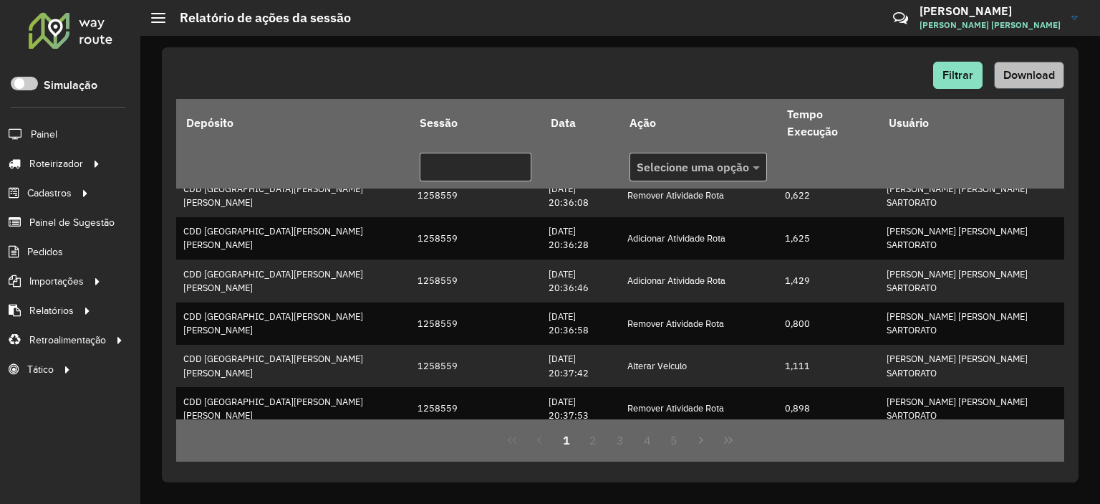  What do you see at coordinates (52, 310) in the screenshot?
I see `span: Relatórios` at bounding box center [52, 310].